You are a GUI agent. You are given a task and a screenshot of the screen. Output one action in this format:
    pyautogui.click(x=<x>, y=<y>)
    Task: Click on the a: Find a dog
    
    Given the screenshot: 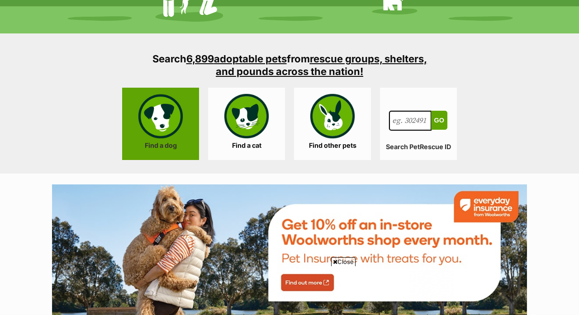 What is the action you would take?
    pyautogui.click(x=161, y=124)
    